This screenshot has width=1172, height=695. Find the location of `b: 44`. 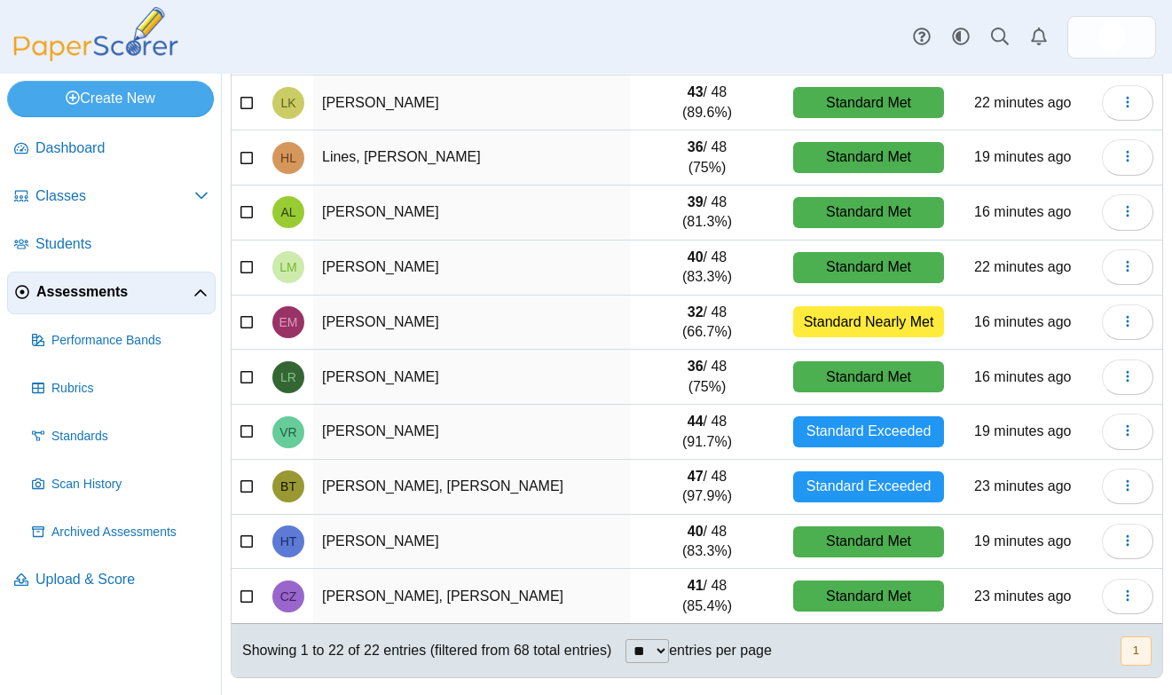

b: 44 is located at coordinates (696, 421).